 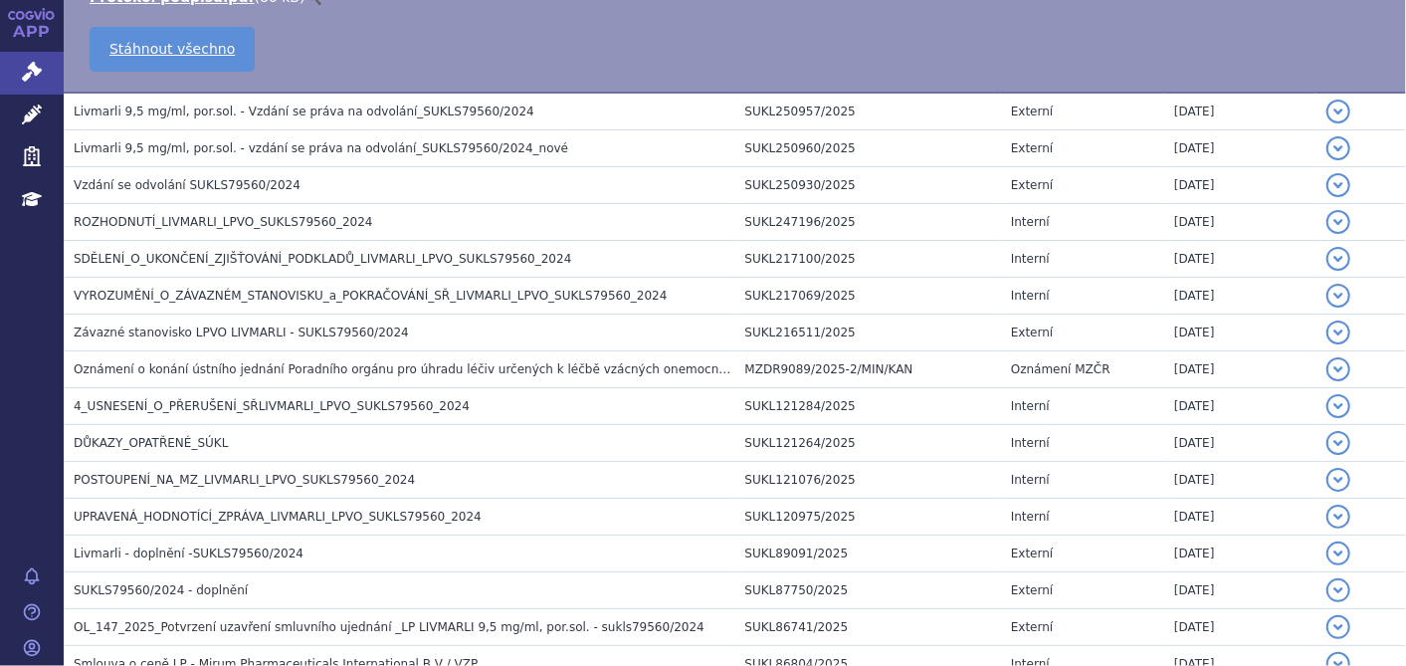 What do you see at coordinates (172, 49) in the screenshot?
I see `a: Stáhnout všechno` at bounding box center [172, 49].